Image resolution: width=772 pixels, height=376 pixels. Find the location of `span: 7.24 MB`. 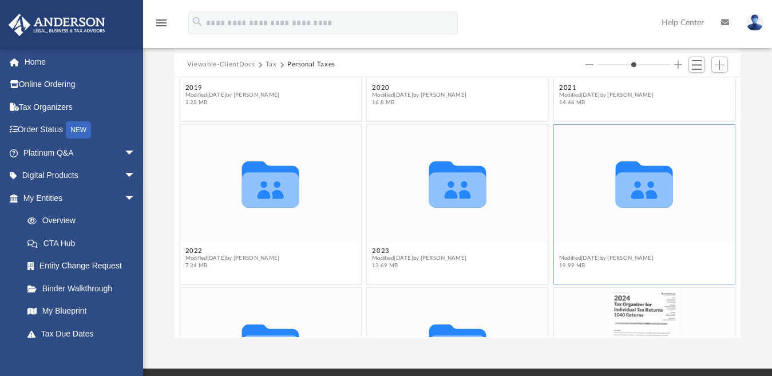

span: 7.24 MB is located at coordinates (232, 266).